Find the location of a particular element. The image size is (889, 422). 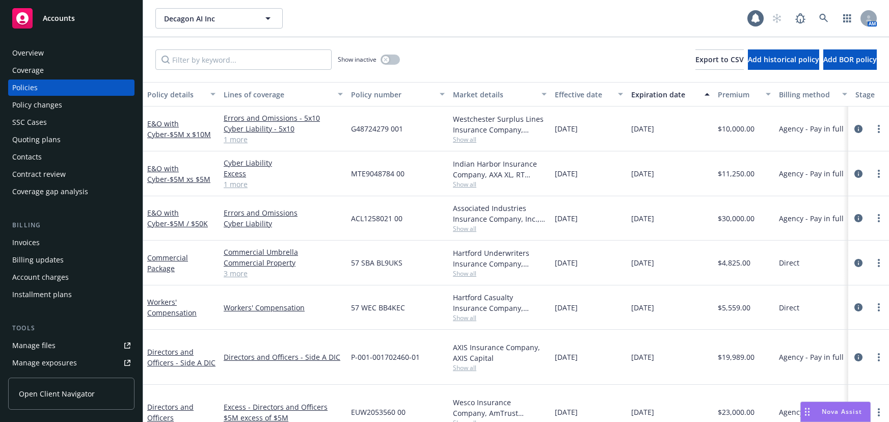

div: Invoices is located at coordinates (26, 243).